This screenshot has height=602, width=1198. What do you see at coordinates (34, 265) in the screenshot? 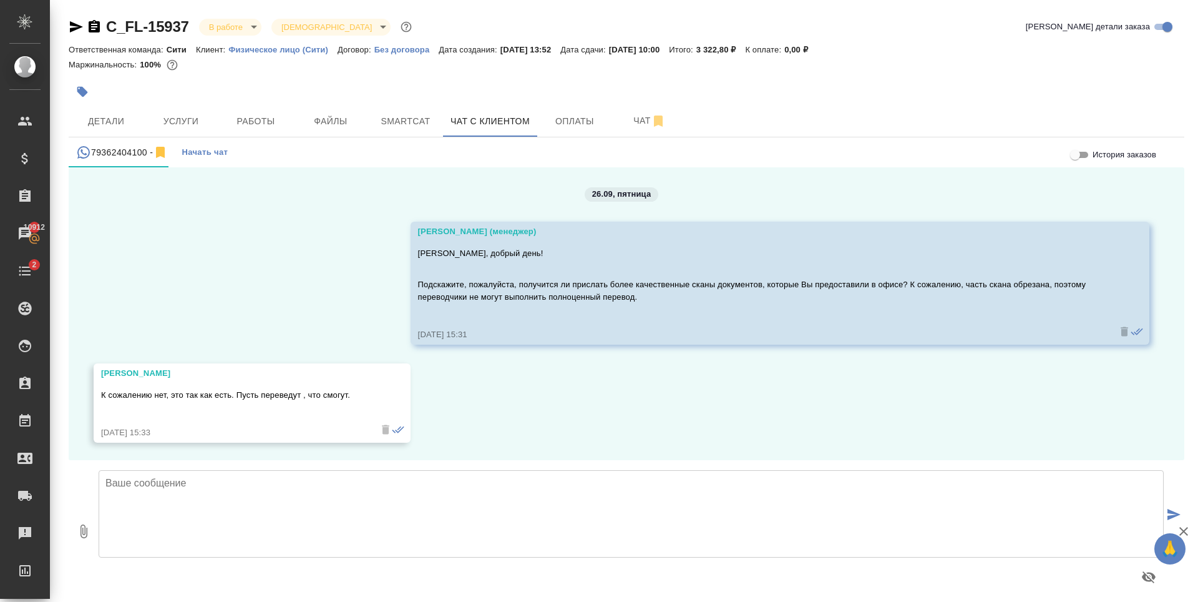
I see `span: 2` at bounding box center [34, 265].